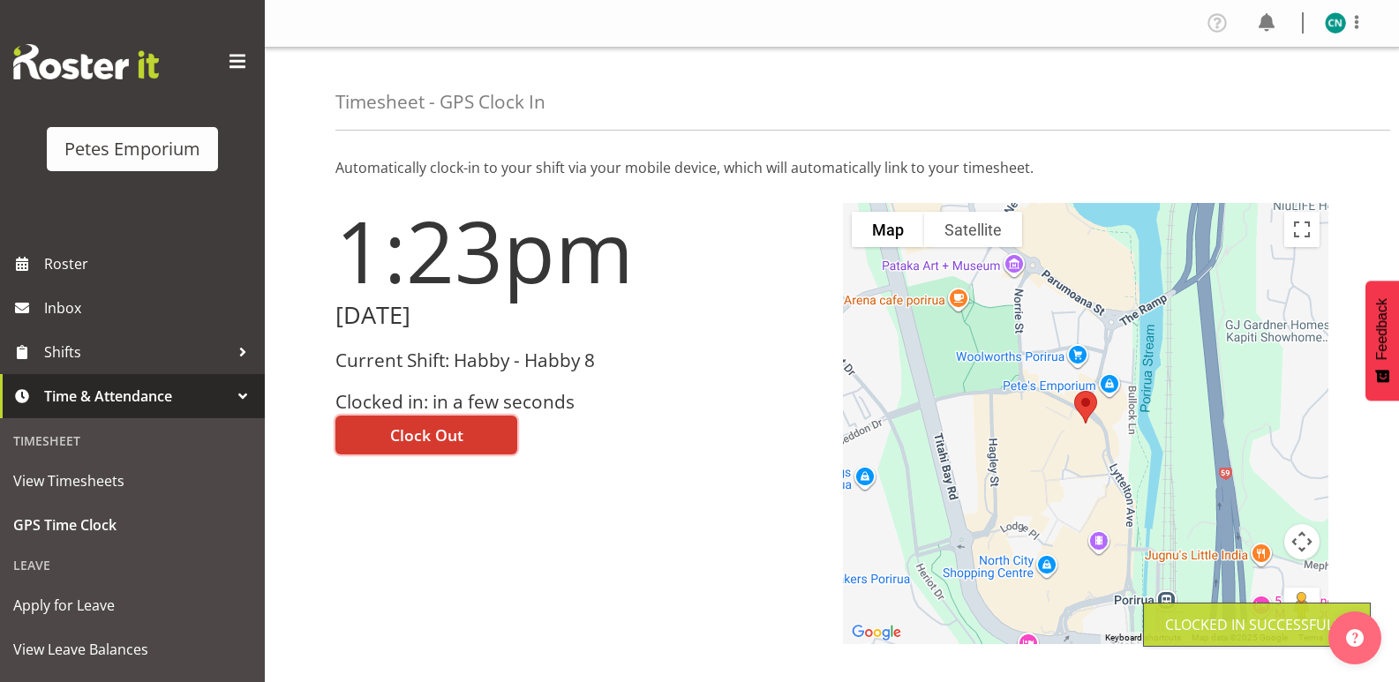  I want to click on div: Petes Emporium, so click(132, 149).